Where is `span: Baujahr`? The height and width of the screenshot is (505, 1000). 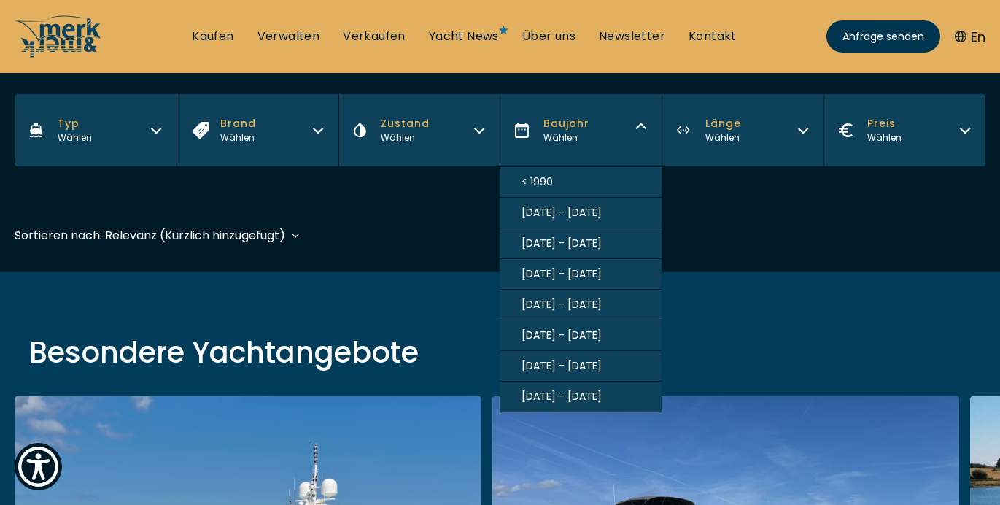
span: Baujahr is located at coordinates (566, 123).